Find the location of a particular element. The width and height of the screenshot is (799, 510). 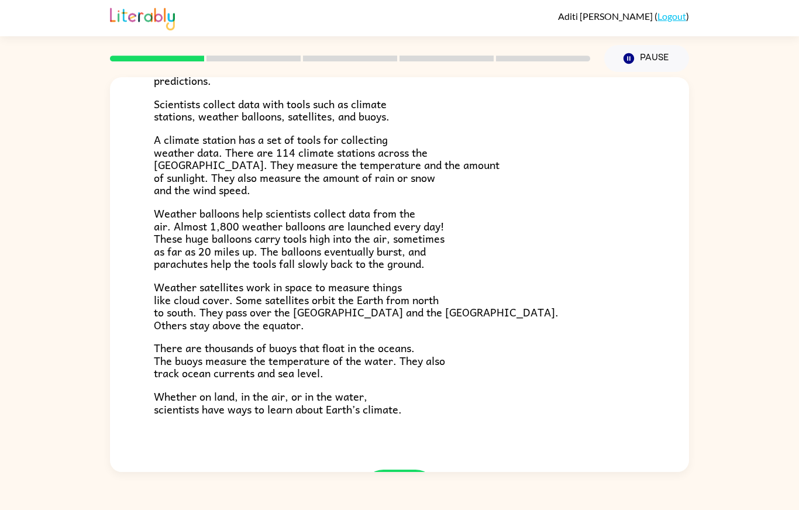

span: Weather satellites work in space to measure things like cloud cover. Some satellites orbit the Ea... is located at coordinates (356, 306).